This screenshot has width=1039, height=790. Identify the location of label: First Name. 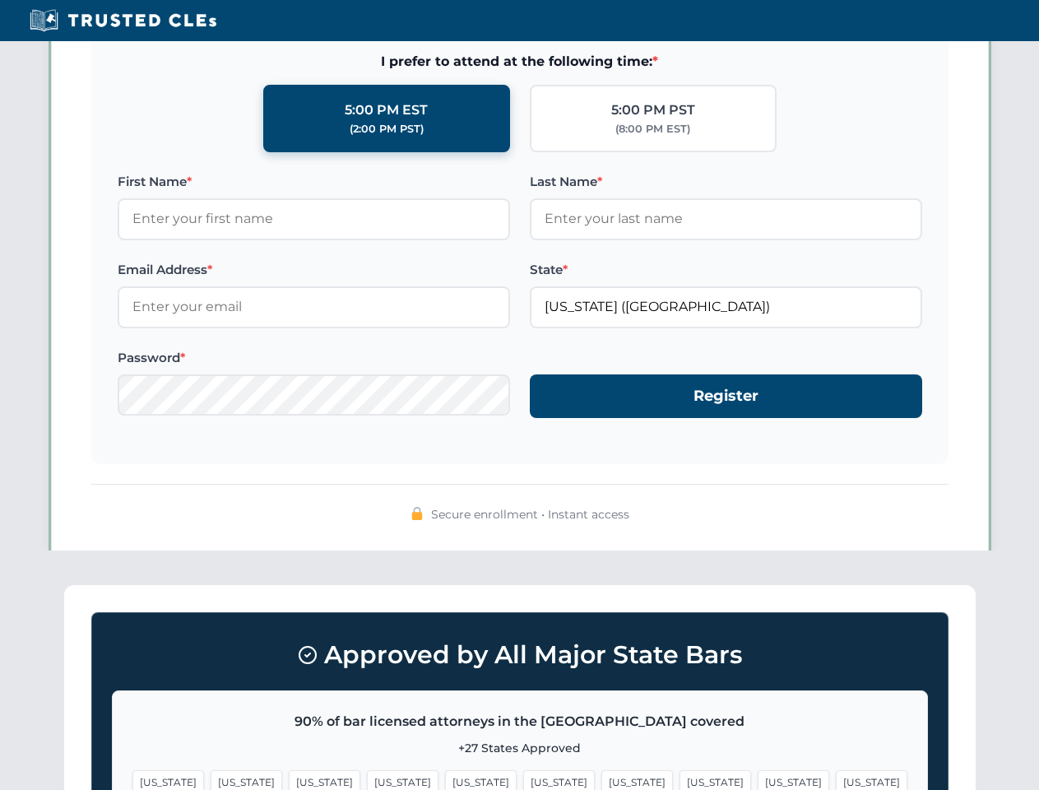
(314, 182).